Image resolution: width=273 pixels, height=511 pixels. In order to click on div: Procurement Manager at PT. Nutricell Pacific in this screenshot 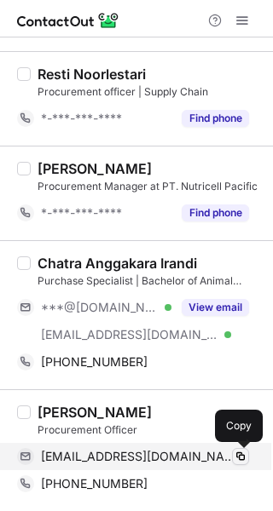, I will do `click(150, 187)`.